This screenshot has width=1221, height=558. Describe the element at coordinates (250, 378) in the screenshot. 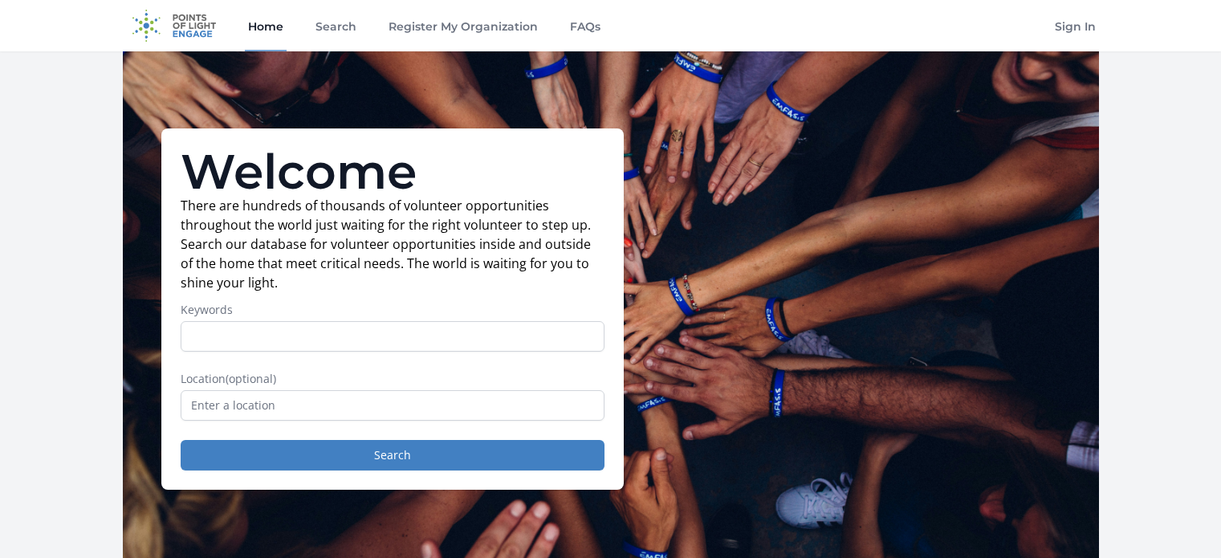

I see `span: (optional)` at that location.